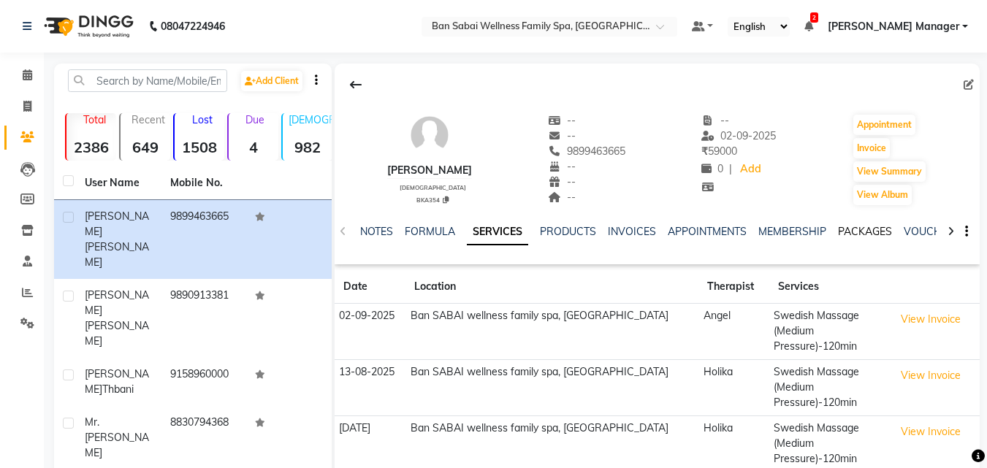  What do you see at coordinates (202, 120) in the screenshot?
I see `p: Lost` at bounding box center [202, 120].